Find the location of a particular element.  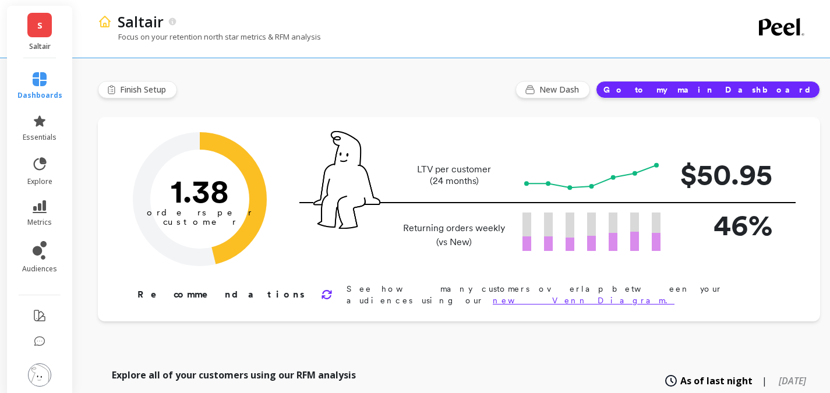

button: Finish Setup is located at coordinates (137, 90).